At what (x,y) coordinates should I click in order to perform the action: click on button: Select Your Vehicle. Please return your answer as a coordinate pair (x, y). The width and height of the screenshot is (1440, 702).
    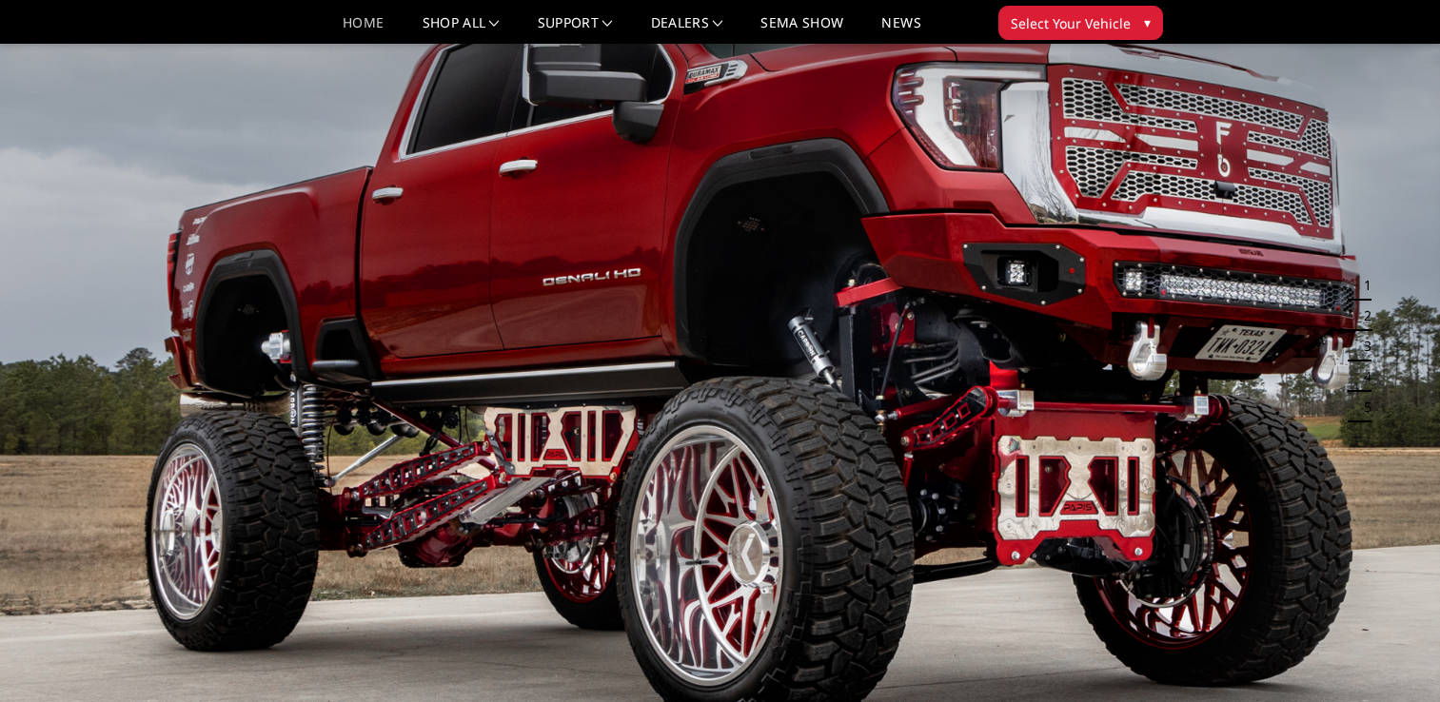
    Looking at the image, I should click on (1080, 23).